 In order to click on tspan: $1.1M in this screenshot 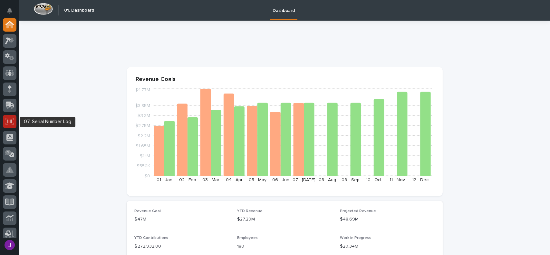, I will do `click(145, 156)`.